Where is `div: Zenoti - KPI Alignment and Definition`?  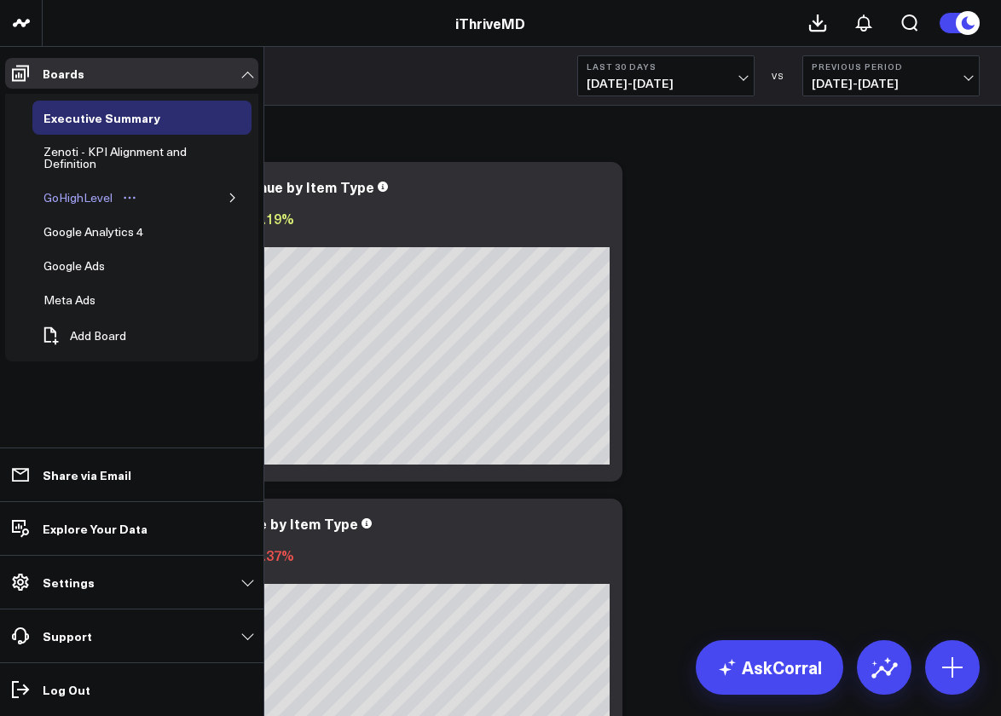 div: Zenoti - KPI Alignment and Definition is located at coordinates (126, 158).